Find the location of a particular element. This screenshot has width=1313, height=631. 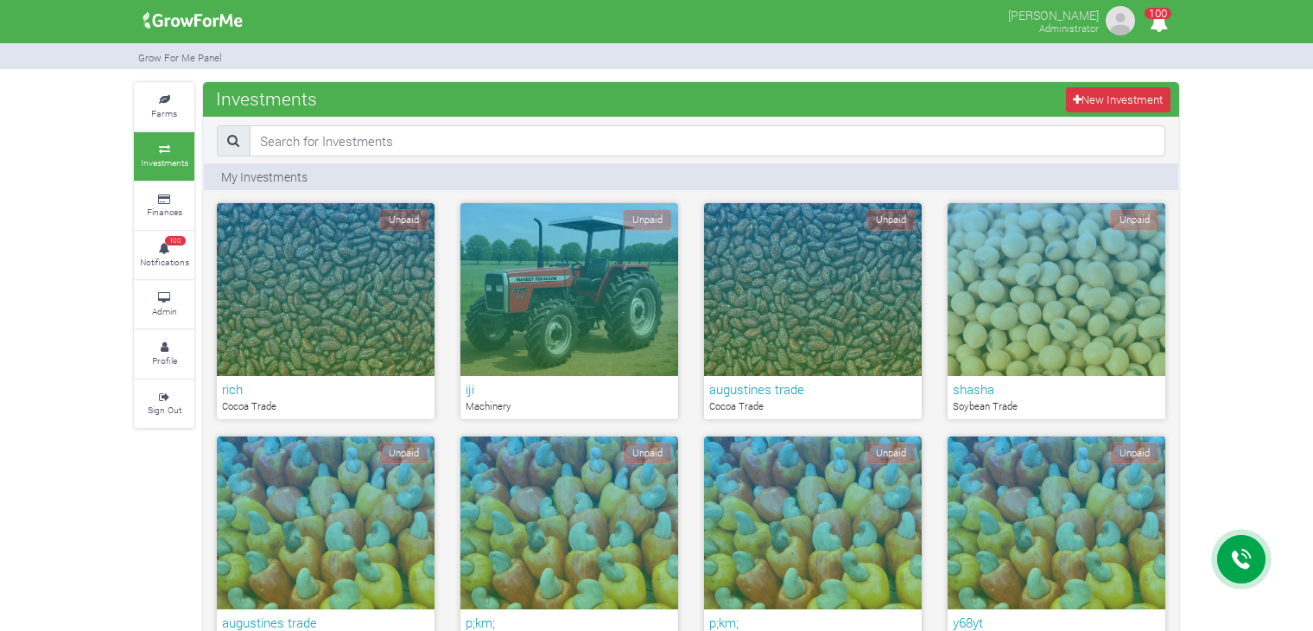

i: Notifications is located at coordinates (1158, 22).